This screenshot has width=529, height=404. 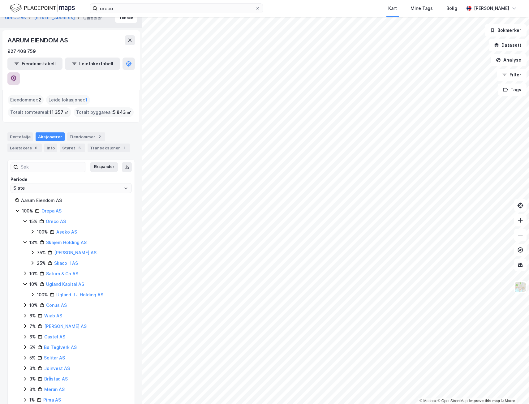 I want to click on div: 1, so click(x=124, y=148).